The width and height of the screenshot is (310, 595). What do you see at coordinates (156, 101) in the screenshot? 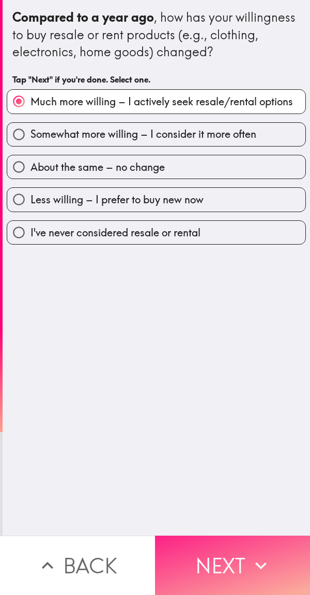
I see `button: Much more willing – I actively seek resale/rental options` at bounding box center [156, 101].